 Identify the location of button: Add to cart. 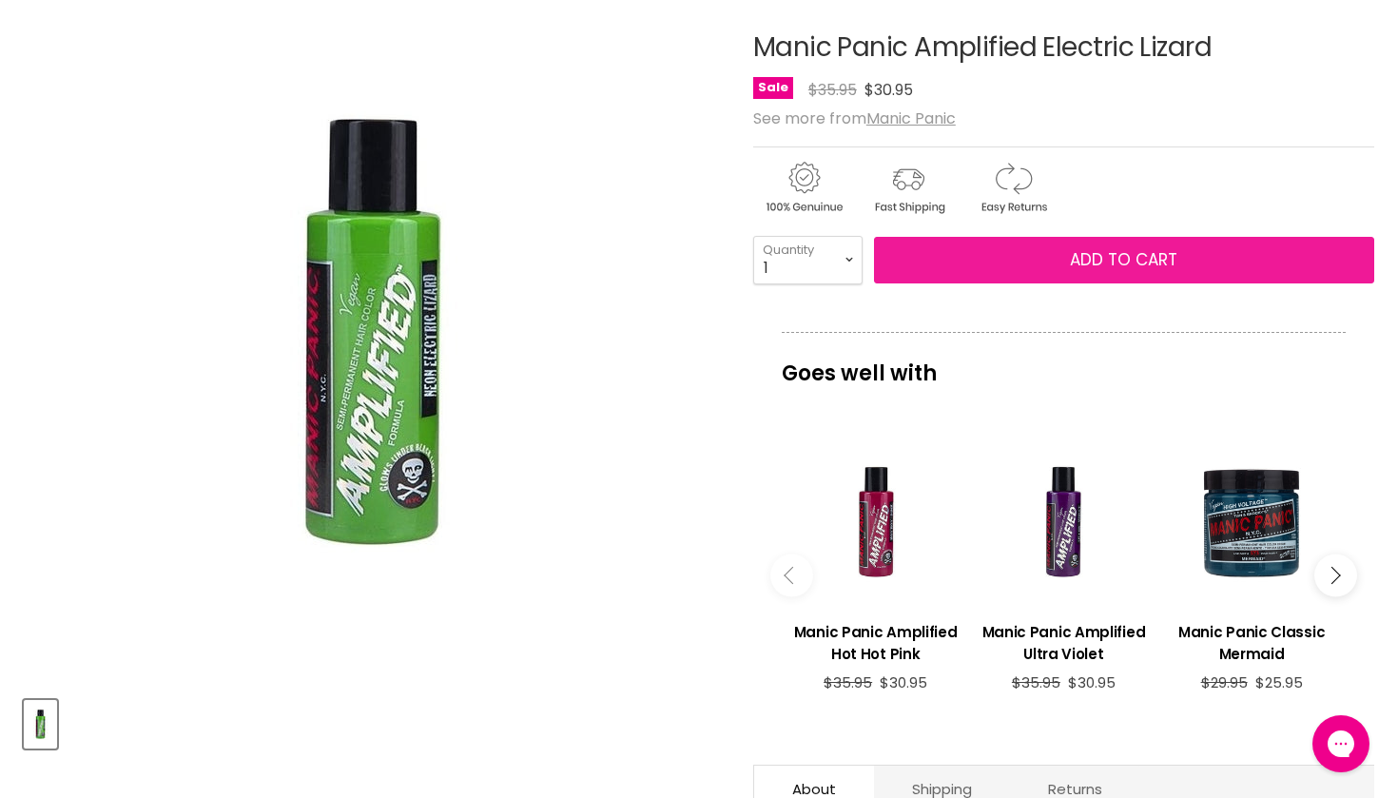
(1124, 261).